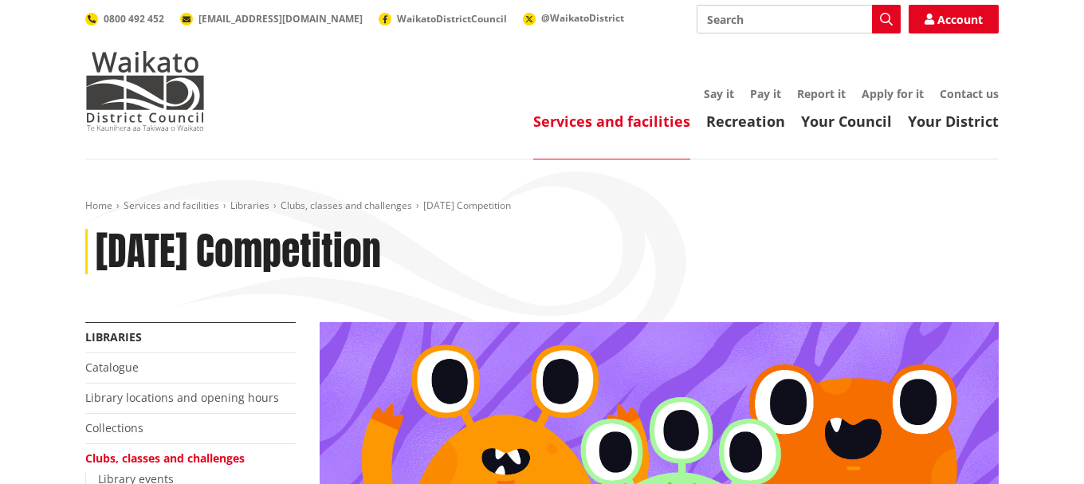 This screenshot has height=484, width=1084. Describe the element at coordinates (114, 427) in the screenshot. I see `a: Collections` at that location.